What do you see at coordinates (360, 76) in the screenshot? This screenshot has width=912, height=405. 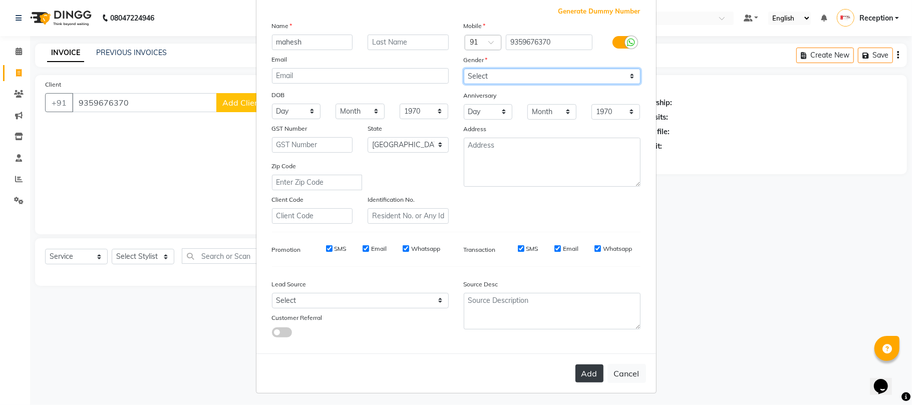 I see `input: Email` at bounding box center [360, 76].